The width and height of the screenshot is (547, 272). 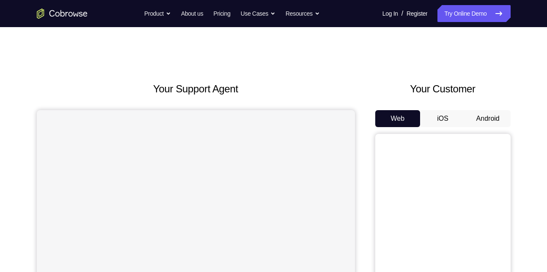 What do you see at coordinates (417, 14) in the screenshot?
I see `a: Register` at bounding box center [417, 14].